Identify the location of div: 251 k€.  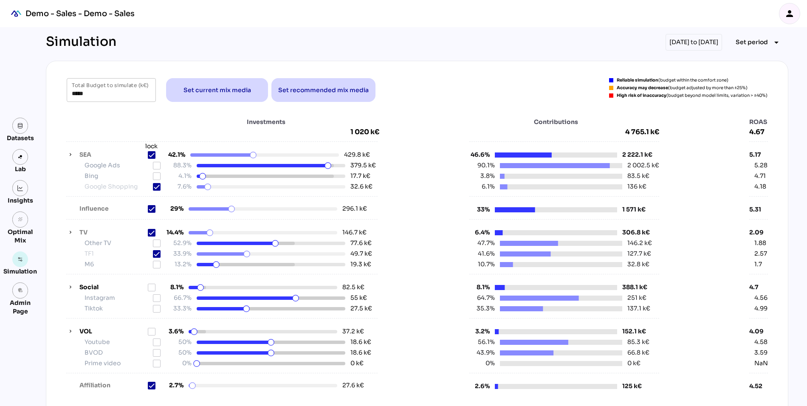
(637, 298).